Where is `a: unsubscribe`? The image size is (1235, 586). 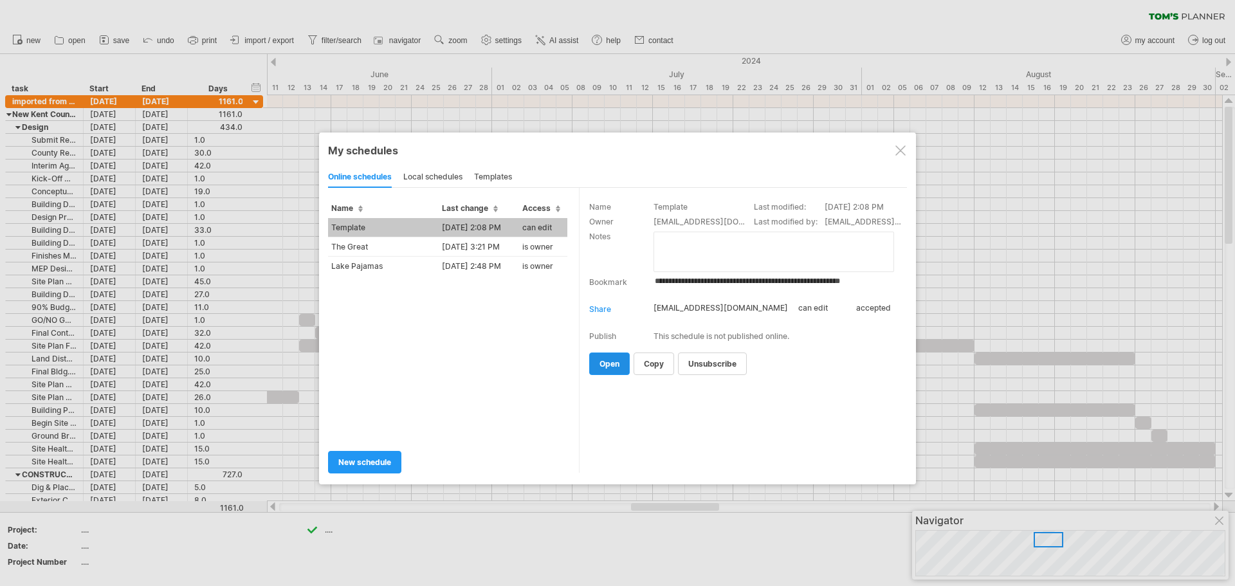 a: unsubscribe is located at coordinates (712, 364).